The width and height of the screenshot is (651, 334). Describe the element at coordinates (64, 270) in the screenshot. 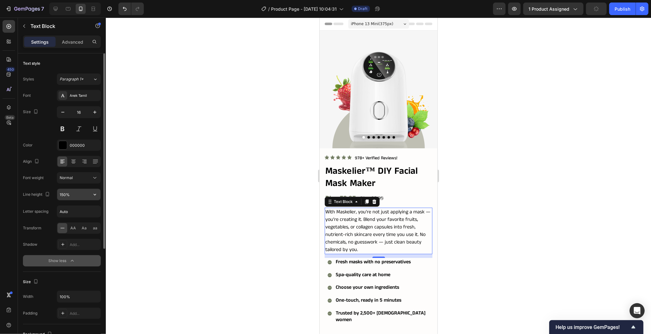

I see `p: Choose your own ingredients` at that location.